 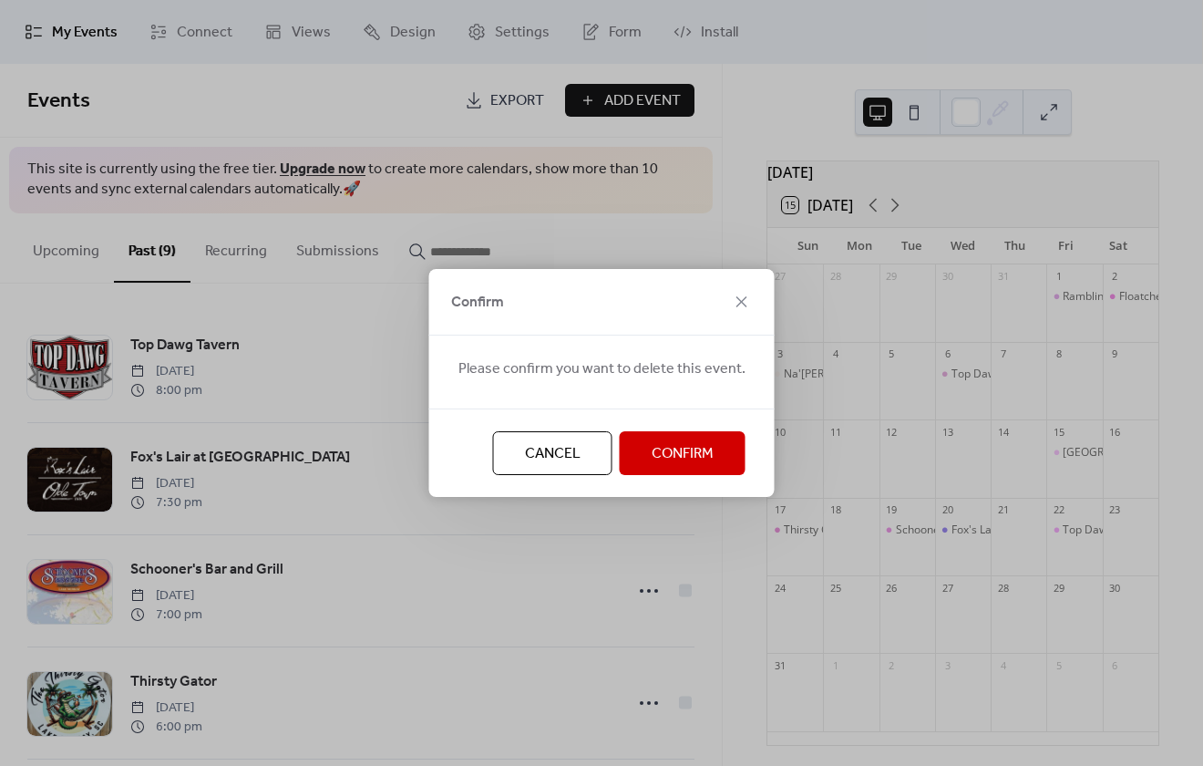 I want to click on button: Cancel, so click(x=552, y=453).